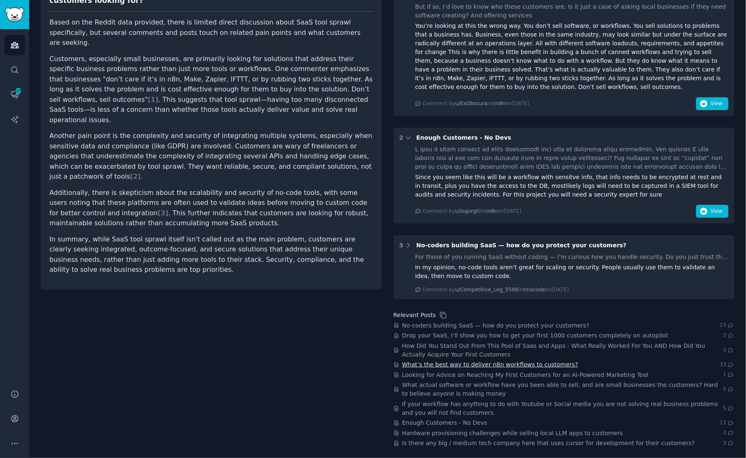 The width and height of the screenshot is (746, 458). Describe the element at coordinates (572, 57) in the screenshot. I see `div: You’re looking at this the wrong way. You don’t sell software, or workflows. You sell solutions t...` at that location.